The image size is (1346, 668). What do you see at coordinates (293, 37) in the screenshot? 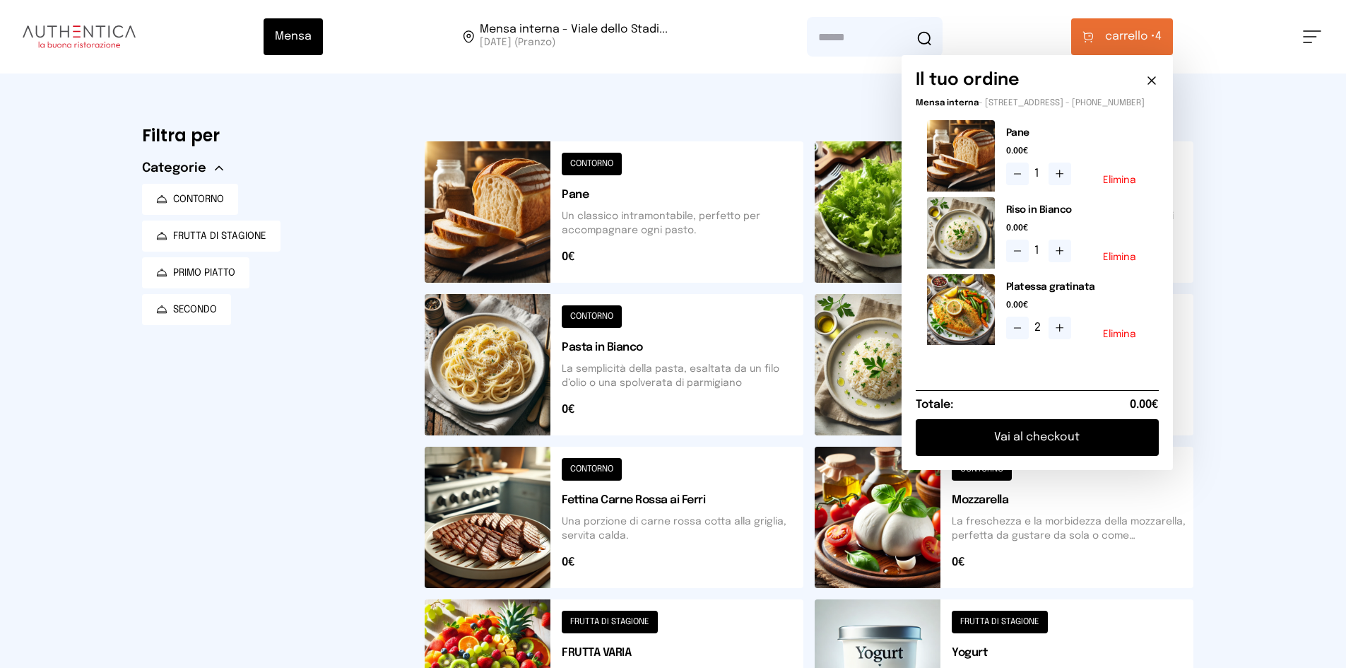
I see `button: Mensa` at bounding box center [293, 37].